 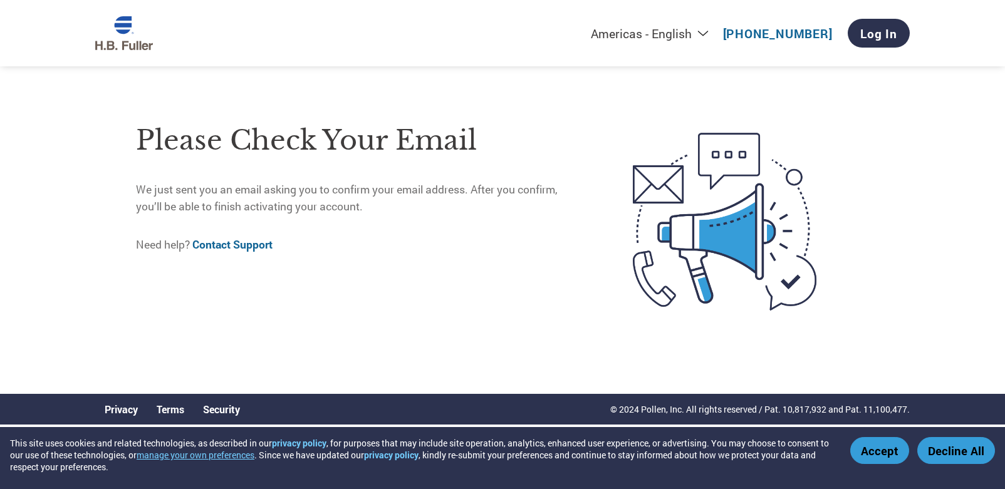 What do you see at coordinates (880, 450) in the screenshot?
I see `button: Accept` at bounding box center [880, 450].